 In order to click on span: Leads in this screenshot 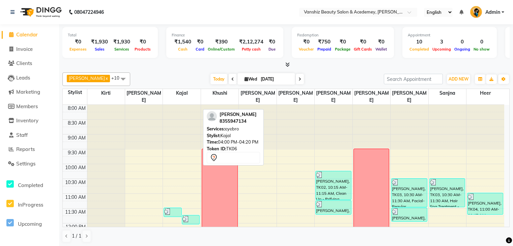, I will do `click(23, 78)`.